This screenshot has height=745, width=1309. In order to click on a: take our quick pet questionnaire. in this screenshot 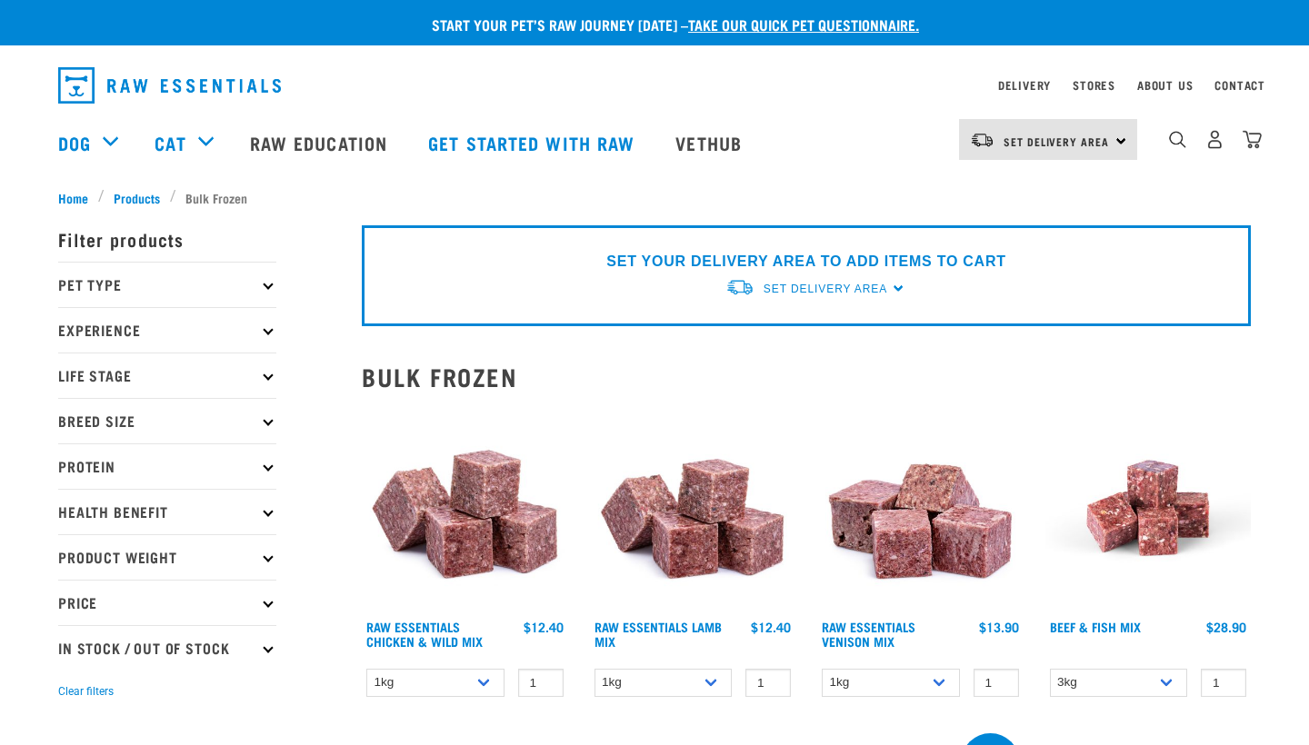, I will do `click(803, 24)`.